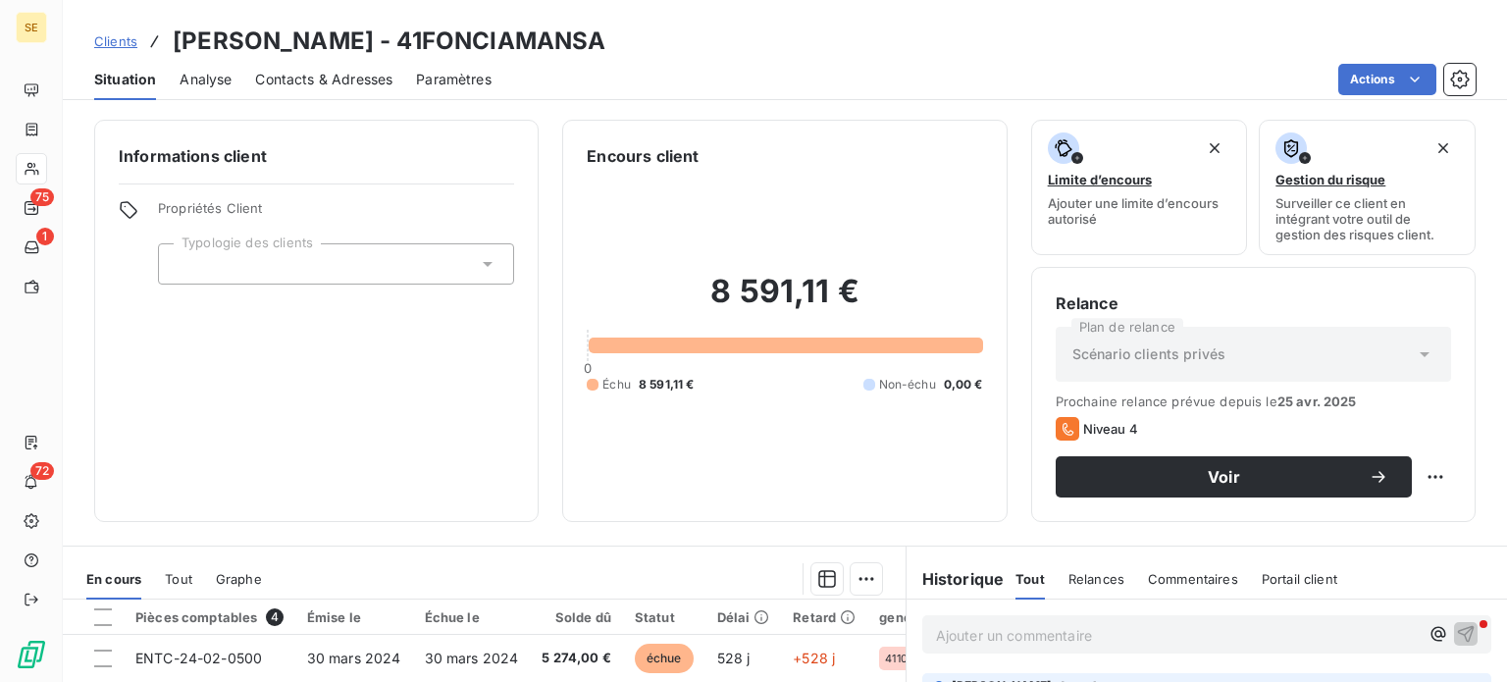  Describe the element at coordinates (183, 264) in the screenshot. I see `input: Ajouter une valeur` at that location.